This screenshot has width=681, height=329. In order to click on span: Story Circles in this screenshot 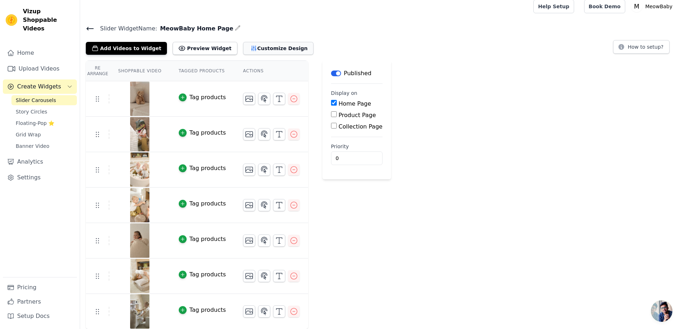, I will do `click(31, 112)`.